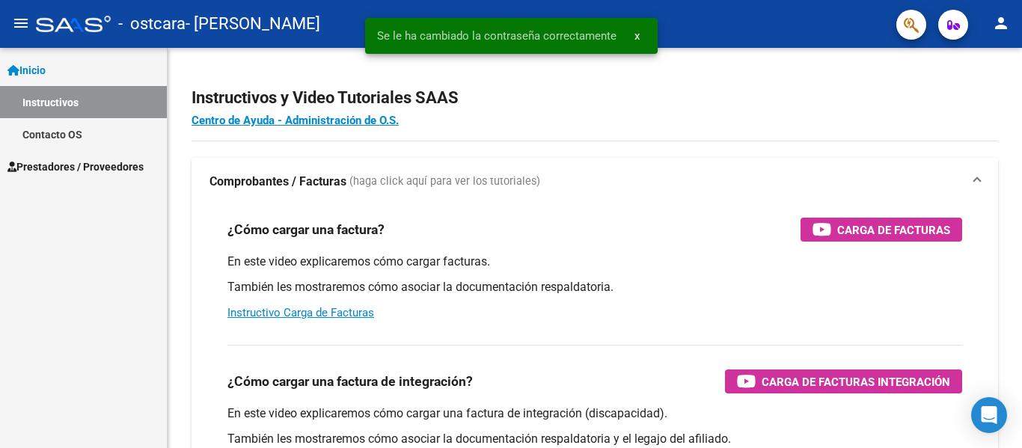 The height and width of the screenshot is (448, 1022). I want to click on button: x, so click(637, 36).